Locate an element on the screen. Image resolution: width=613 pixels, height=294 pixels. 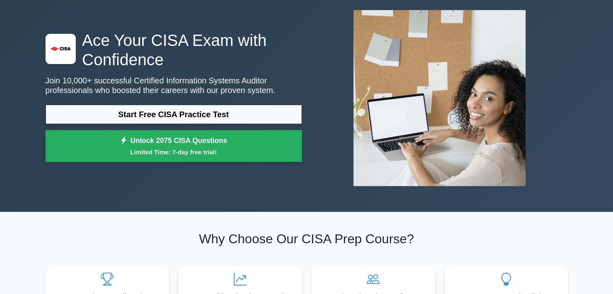
a: Start Free CISA Practice Test is located at coordinates (174, 114).